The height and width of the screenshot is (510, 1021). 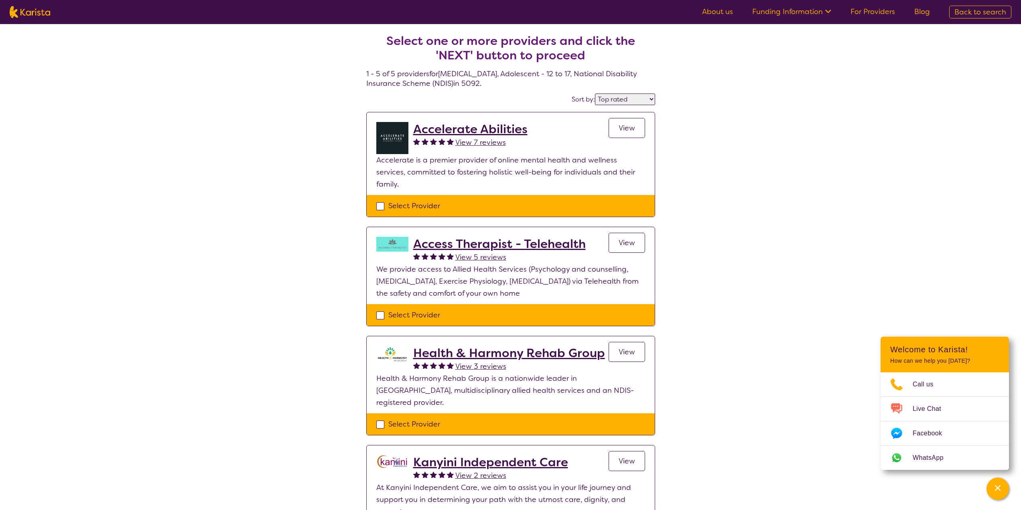 What do you see at coordinates (392, 354) in the screenshot?
I see `img: ztak9tblhgtrn1fit8ap.png` at bounding box center [392, 354].